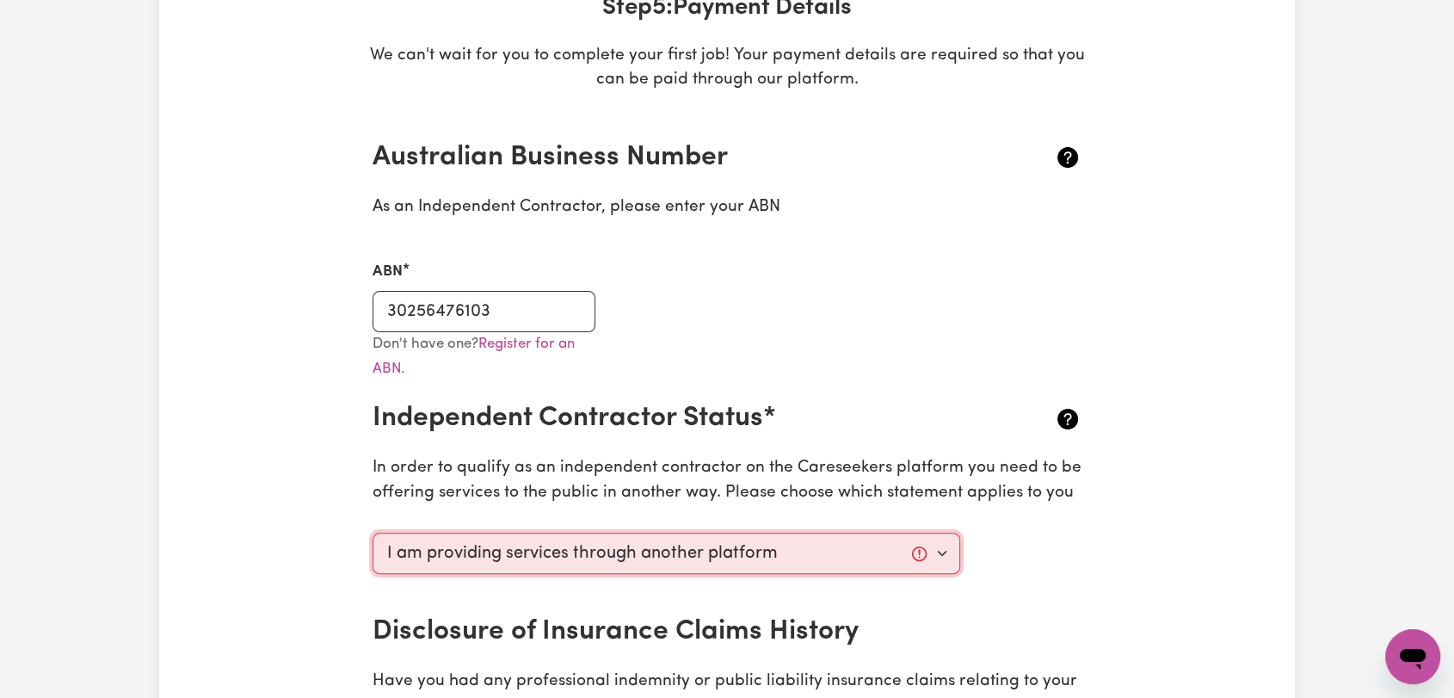 The height and width of the screenshot is (698, 1454). What do you see at coordinates (668, 631) in the screenshot?
I see `h2: Disclosure of Insurance Claims History` at bounding box center [668, 631].